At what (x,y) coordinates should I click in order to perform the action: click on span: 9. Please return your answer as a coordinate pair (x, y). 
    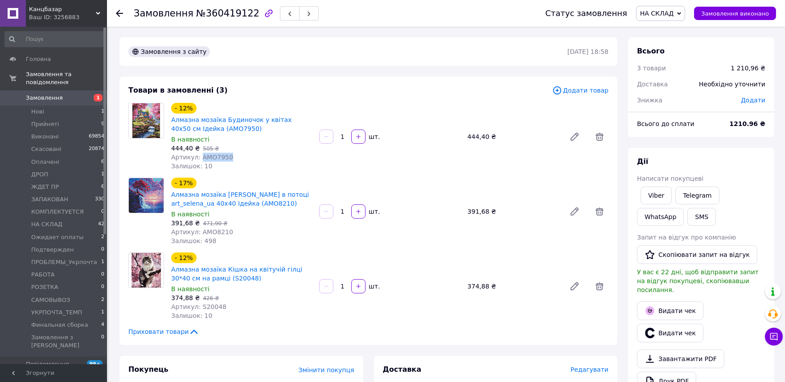
    Looking at the image, I should click on (103, 124).